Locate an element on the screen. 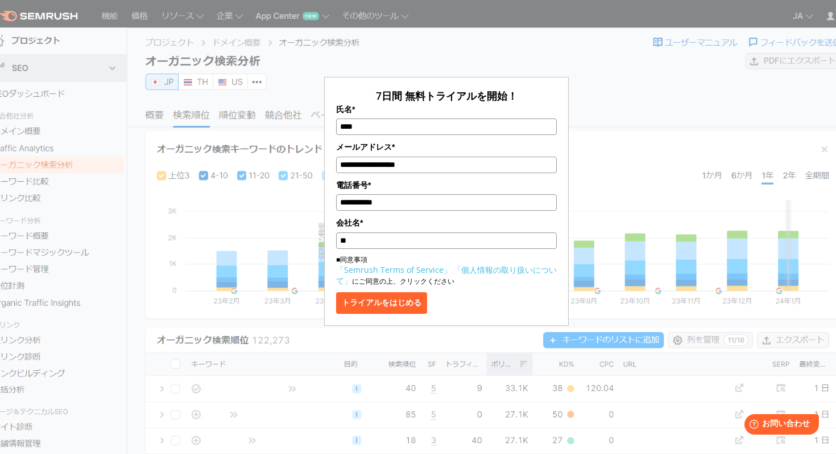 The width and height of the screenshot is (836, 454). button: トライアルをはじめる is located at coordinates (382, 303).